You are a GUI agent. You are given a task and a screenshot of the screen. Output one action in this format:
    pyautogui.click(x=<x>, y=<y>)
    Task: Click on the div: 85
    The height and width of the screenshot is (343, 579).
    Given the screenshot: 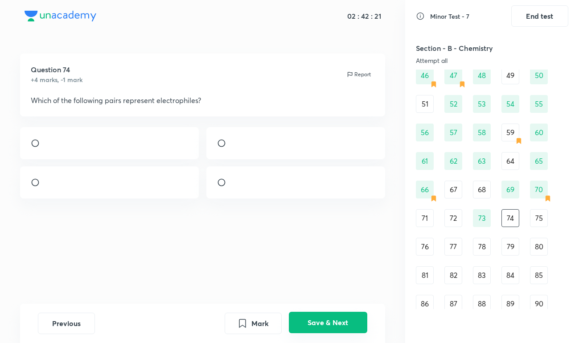 What is the action you would take?
    pyautogui.click(x=539, y=275)
    